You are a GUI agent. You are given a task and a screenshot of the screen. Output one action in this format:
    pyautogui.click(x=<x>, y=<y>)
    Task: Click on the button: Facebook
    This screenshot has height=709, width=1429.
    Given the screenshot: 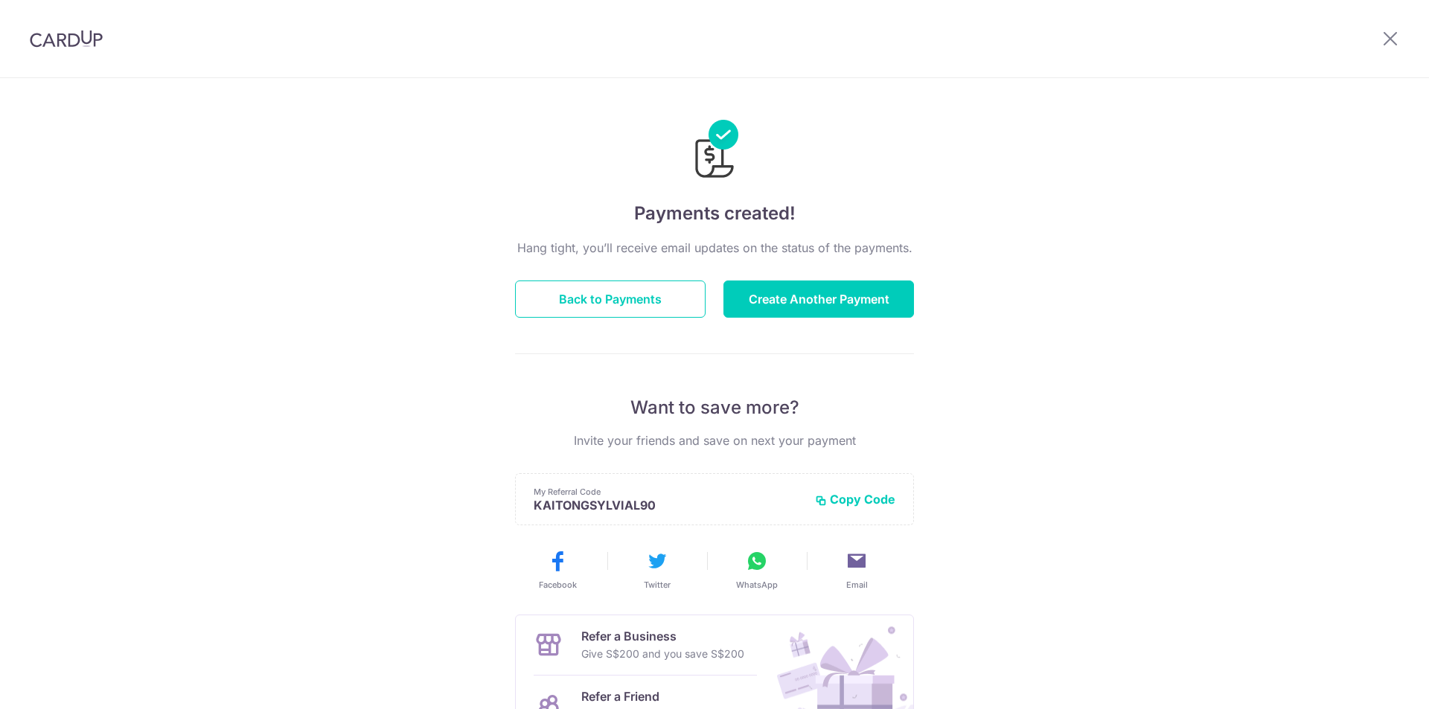 What is the action you would take?
    pyautogui.click(x=558, y=570)
    